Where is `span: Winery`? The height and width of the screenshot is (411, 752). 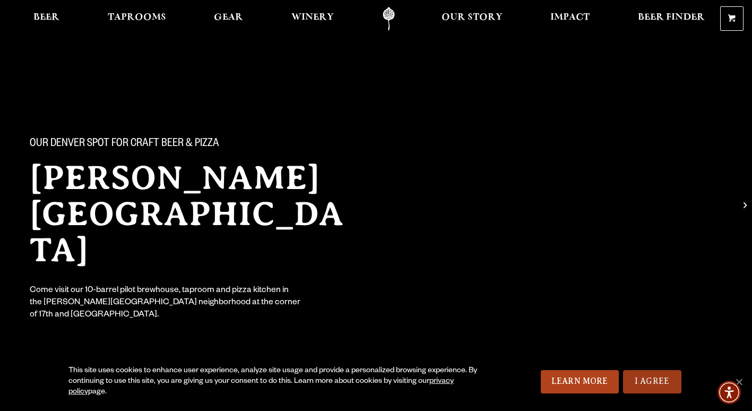 span: Winery is located at coordinates (313, 18).